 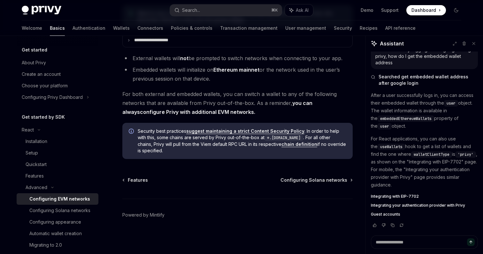 What do you see at coordinates (52, 97) in the screenshot?
I see `div: Configuring Privy Dashboard` at bounding box center [52, 97].